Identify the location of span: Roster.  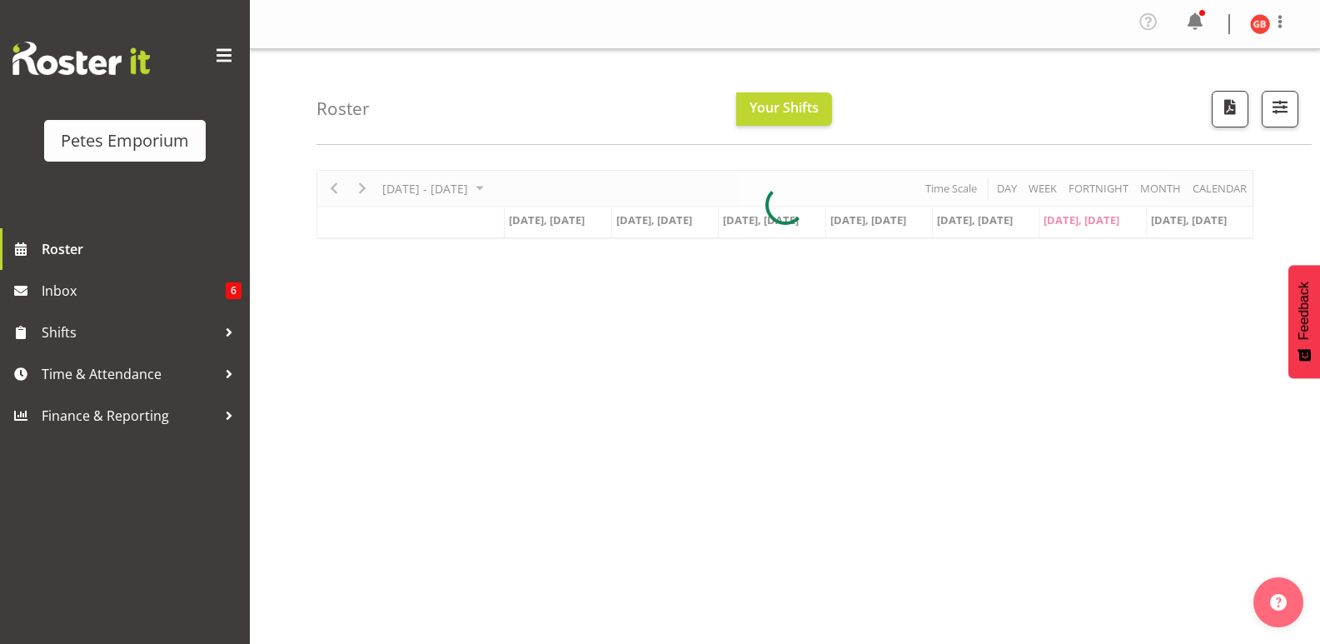
(142, 249).